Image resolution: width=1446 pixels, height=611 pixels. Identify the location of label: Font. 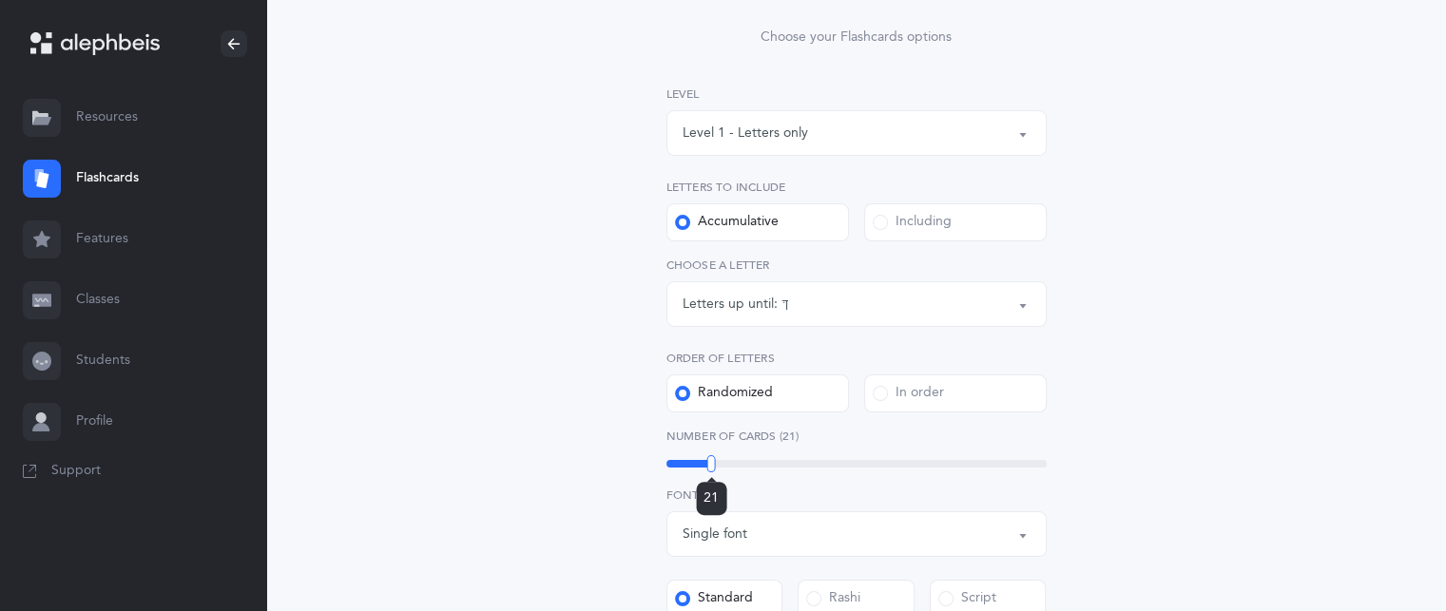
(857, 495).